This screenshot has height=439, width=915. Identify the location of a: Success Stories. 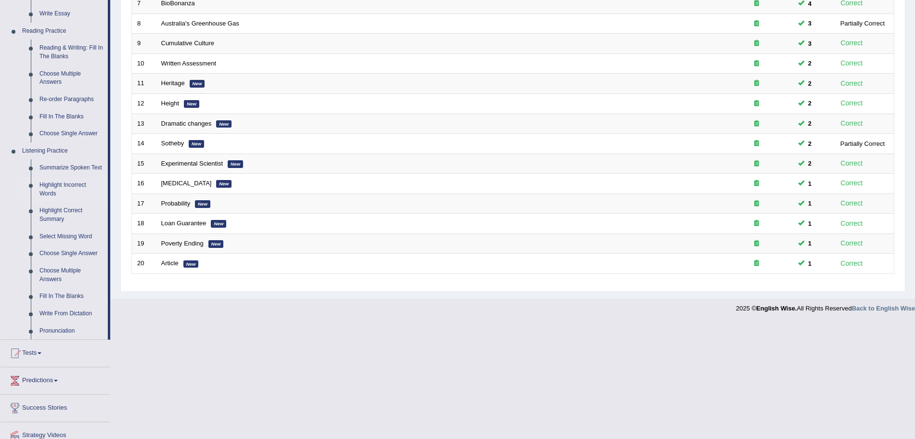
(55, 407).